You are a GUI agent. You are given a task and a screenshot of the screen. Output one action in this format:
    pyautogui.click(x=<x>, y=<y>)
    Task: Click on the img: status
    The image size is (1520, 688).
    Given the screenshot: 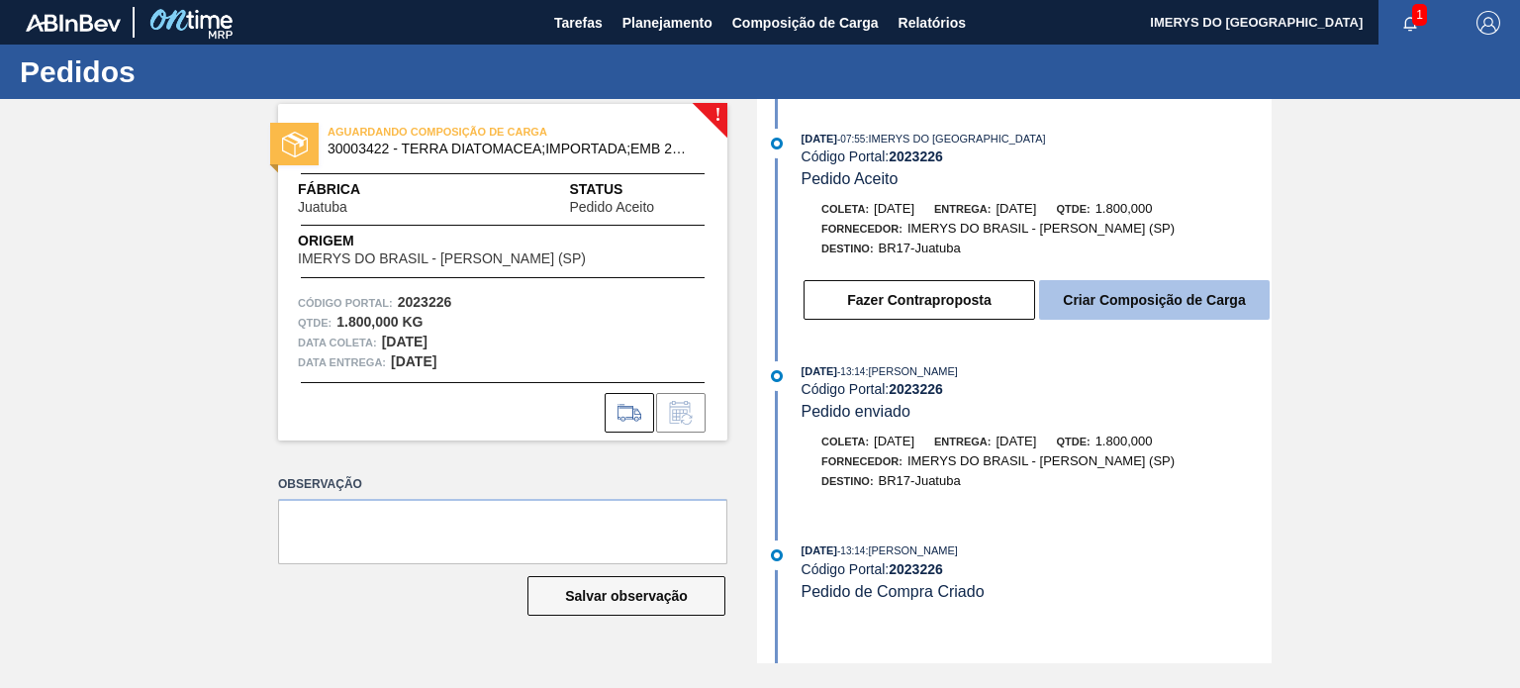 What is the action you would take?
    pyautogui.click(x=295, y=145)
    